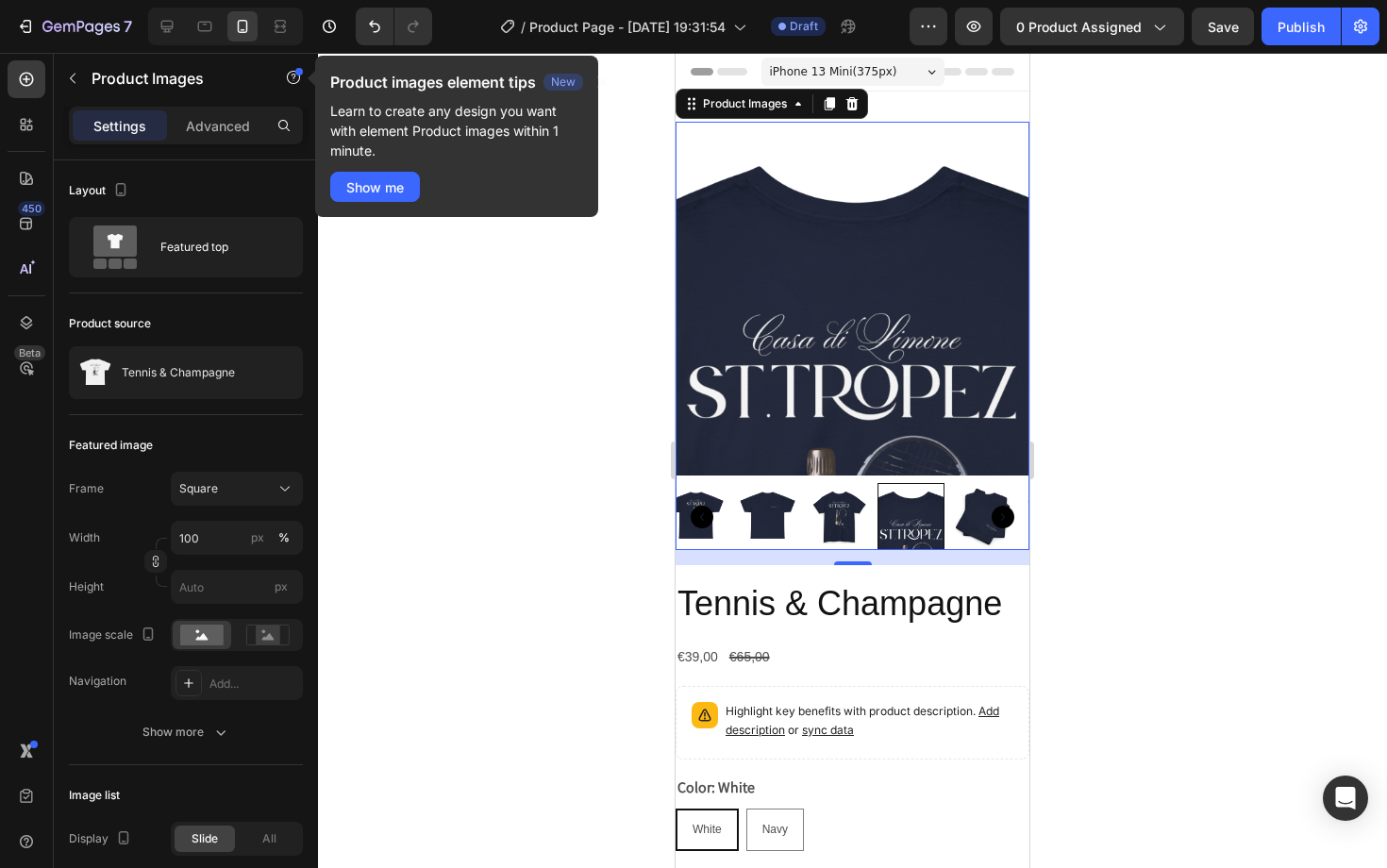 Image resolution: width=1387 pixels, height=868 pixels. What do you see at coordinates (186, 732) in the screenshot?
I see `button: Show more` at bounding box center [186, 732].